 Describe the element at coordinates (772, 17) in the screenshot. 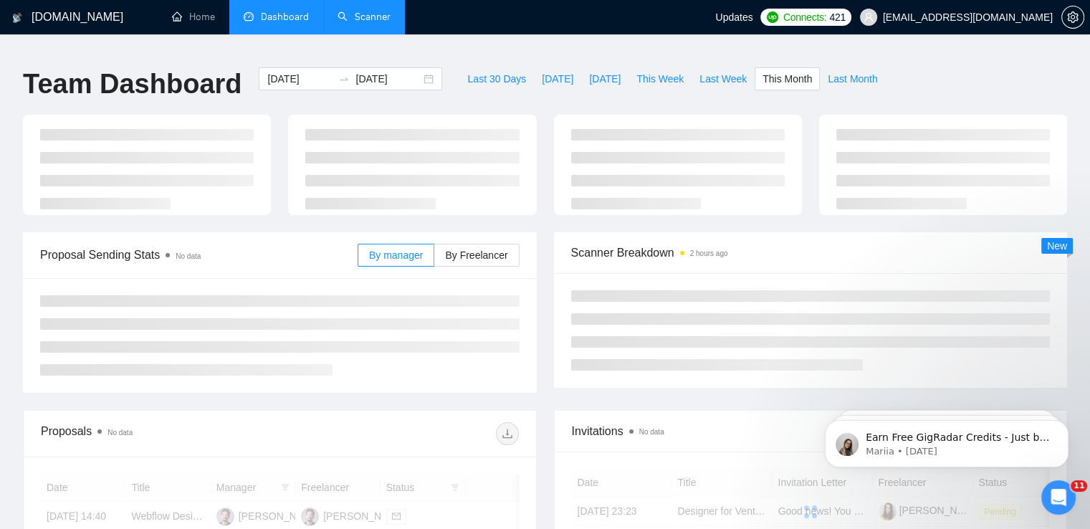

I see `img: upwork-logo.png` at that location.